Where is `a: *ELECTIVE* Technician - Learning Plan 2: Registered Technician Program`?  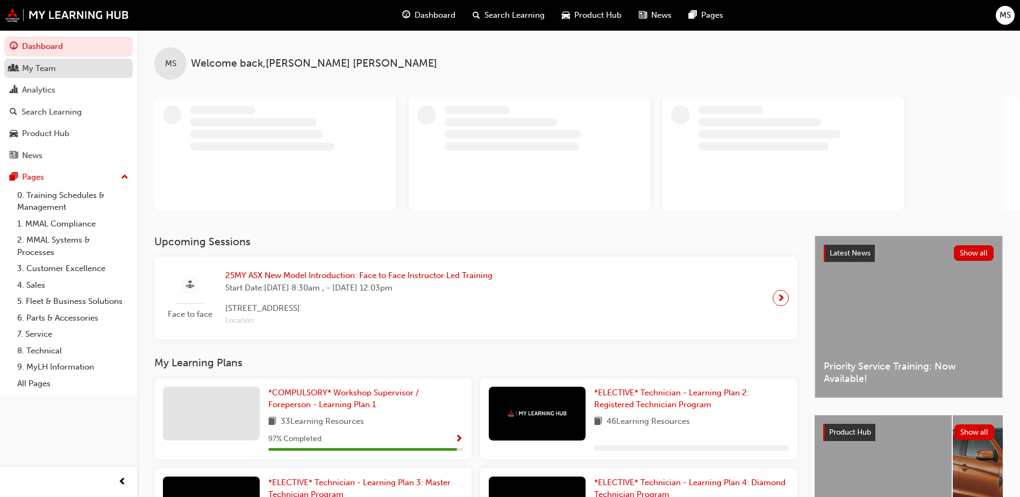 a: *ELECTIVE* Technician - Learning Plan 2: Registered Technician Program is located at coordinates (691, 398).